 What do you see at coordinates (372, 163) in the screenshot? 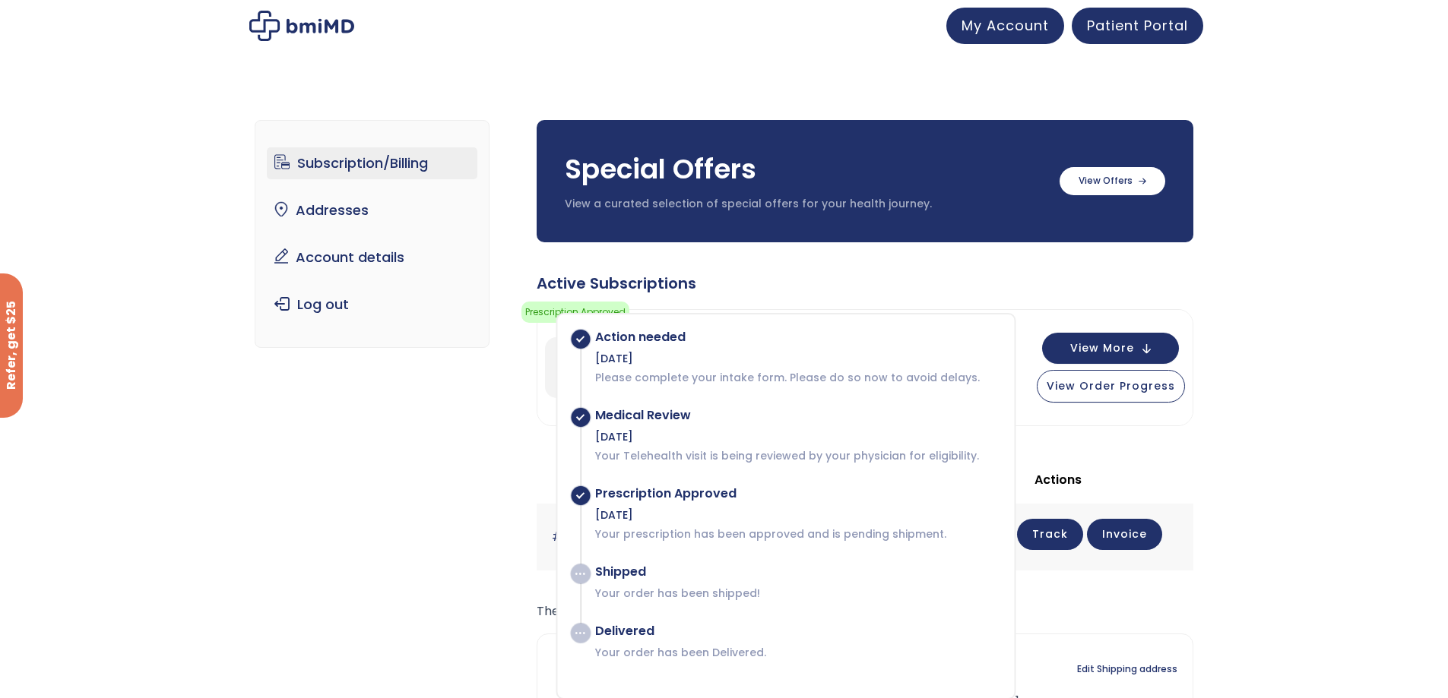
I see `a: Subscription/Billing` at bounding box center [372, 163].